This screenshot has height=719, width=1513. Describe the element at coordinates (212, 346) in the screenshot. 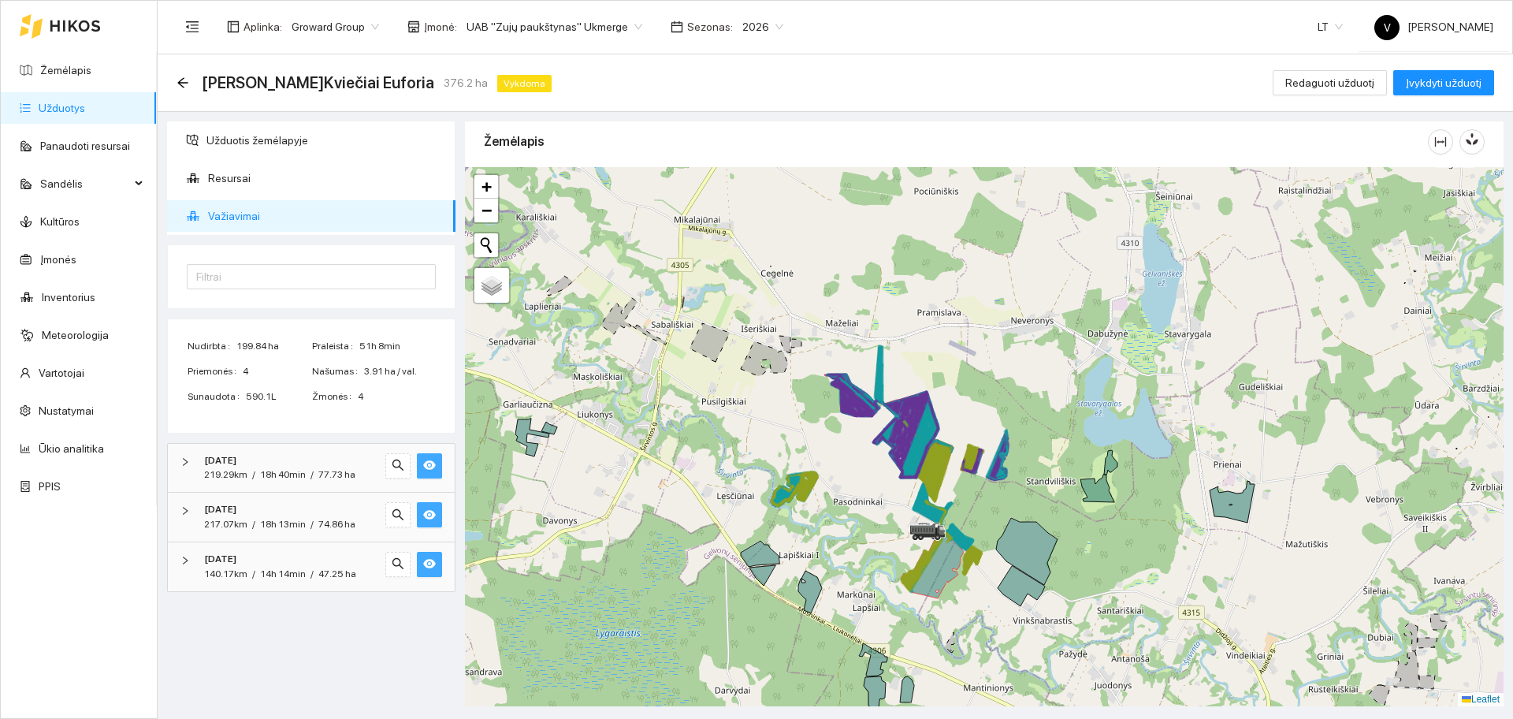

I see `span: Nudirbta` at that location.